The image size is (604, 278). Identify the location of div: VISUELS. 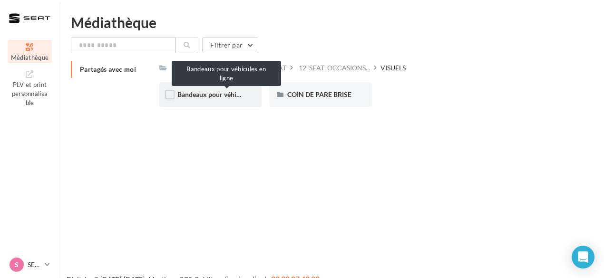
(393, 68).